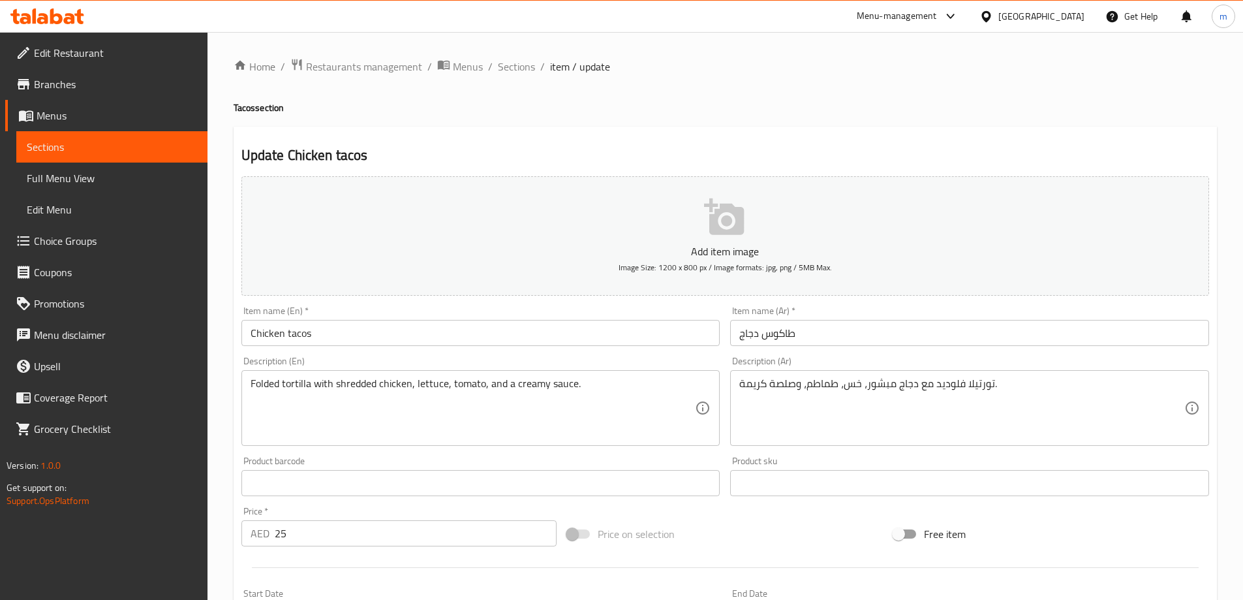 The image size is (1243, 600). What do you see at coordinates (945, 534) in the screenshot?
I see `span: Free item` at bounding box center [945, 534].